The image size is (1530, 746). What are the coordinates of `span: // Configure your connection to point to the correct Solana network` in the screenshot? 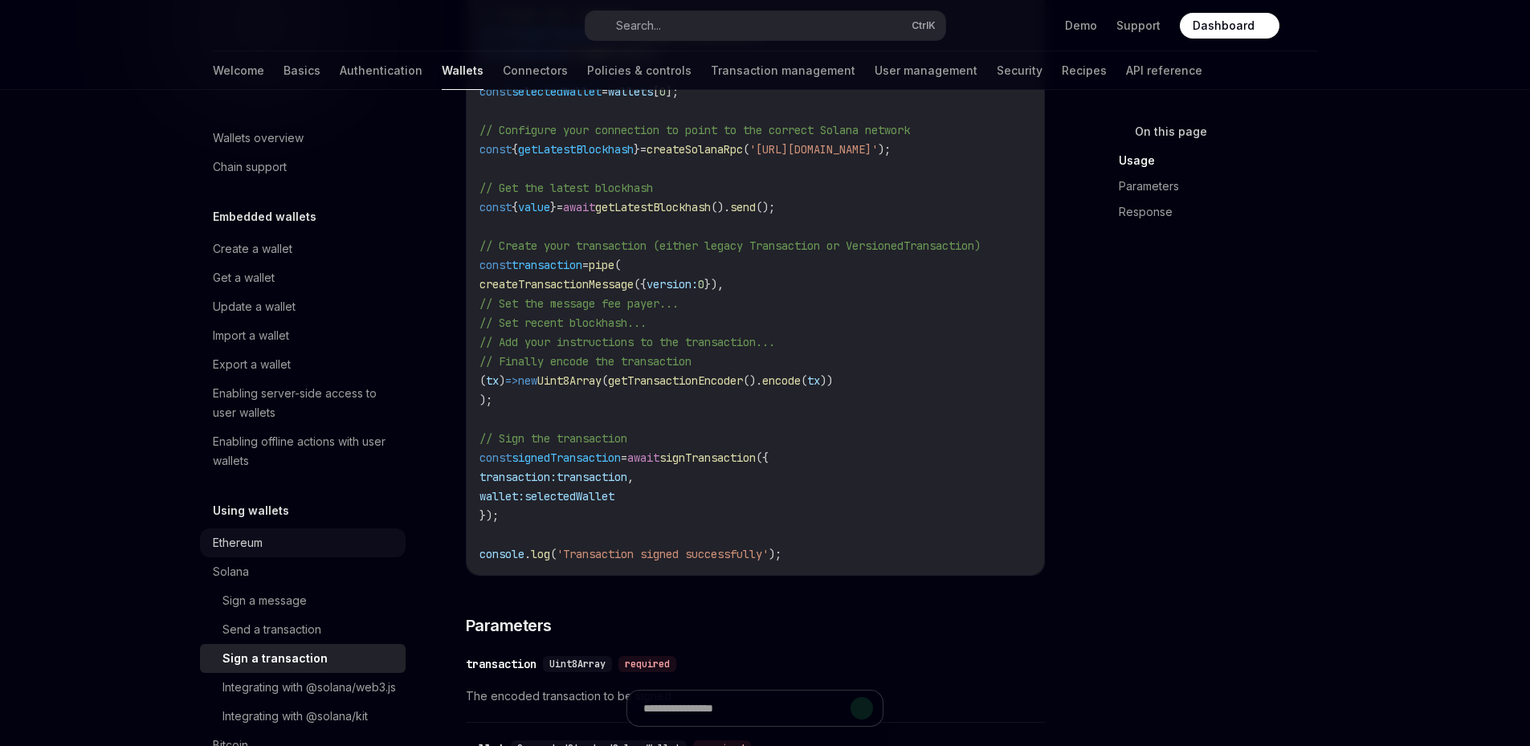 It's located at (695, 130).